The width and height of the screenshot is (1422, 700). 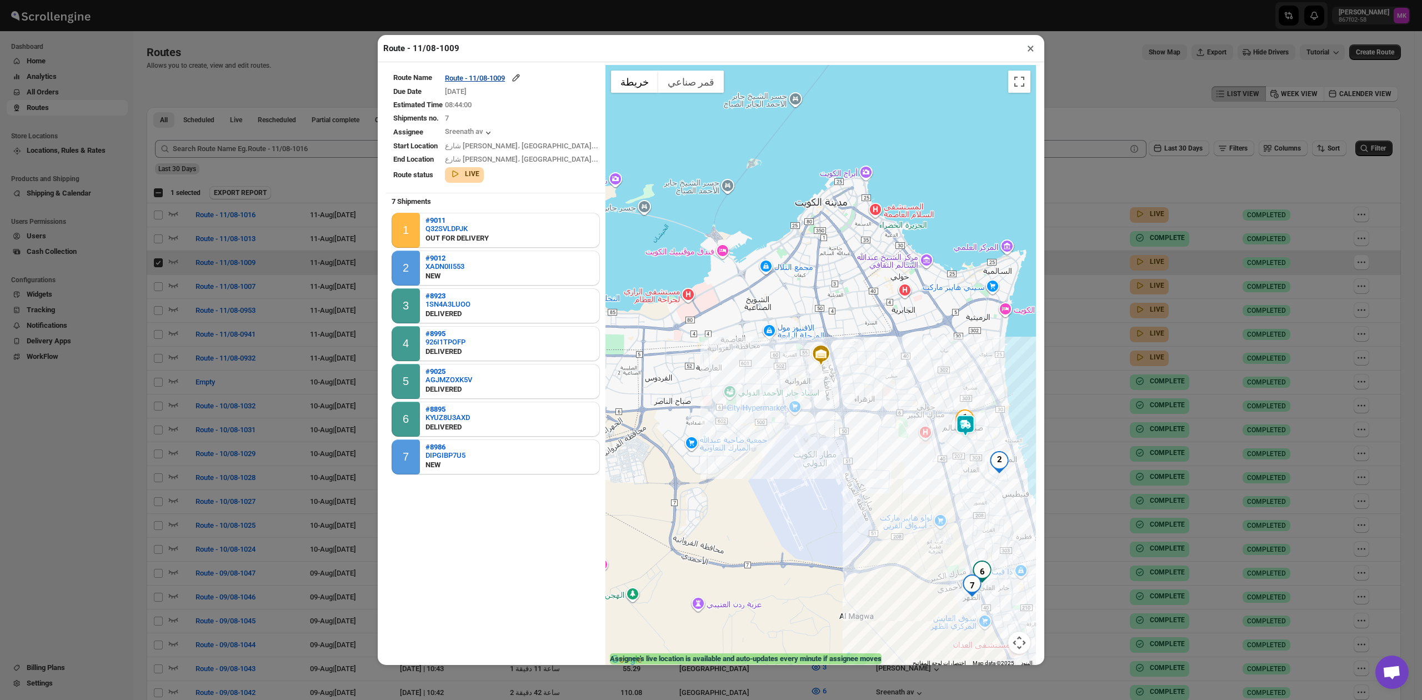 What do you see at coordinates (405, 381) in the screenshot?
I see `div: 5` at bounding box center [405, 381].